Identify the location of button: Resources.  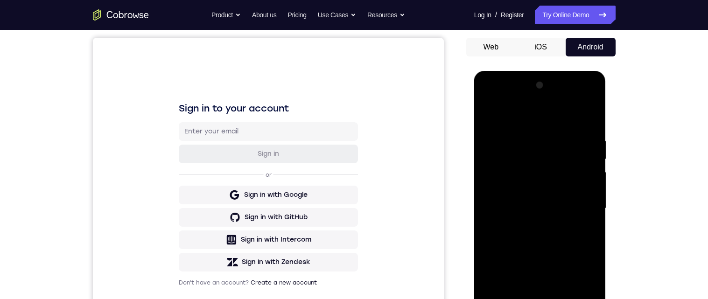
(386, 15).